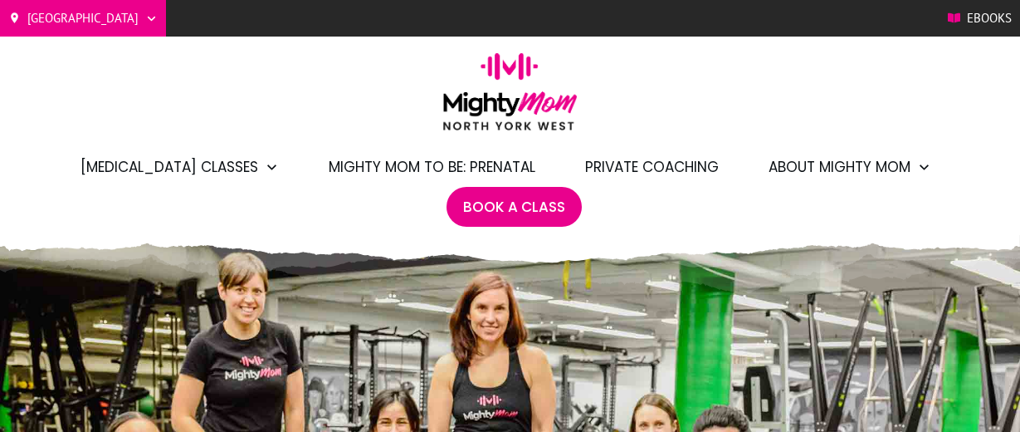 The height and width of the screenshot is (432, 1020). Describe the element at coordinates (514, 207) in the screenshot. I see `a: Book A Class` at that location.